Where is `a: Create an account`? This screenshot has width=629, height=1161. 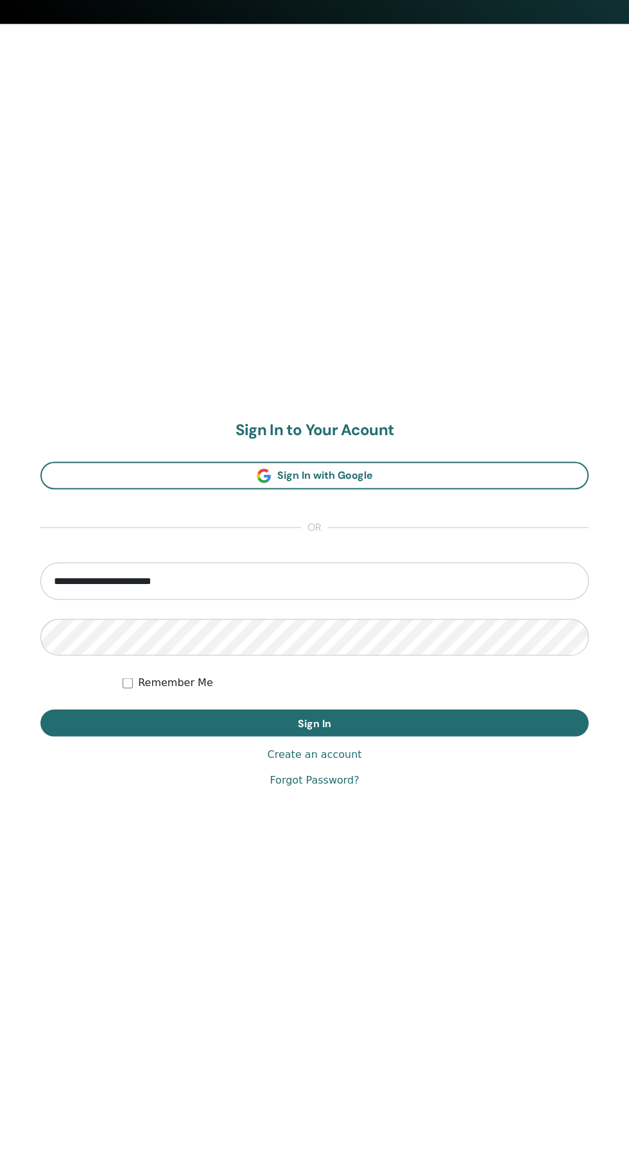 a: Create an account is located at coordinates (314, 754).